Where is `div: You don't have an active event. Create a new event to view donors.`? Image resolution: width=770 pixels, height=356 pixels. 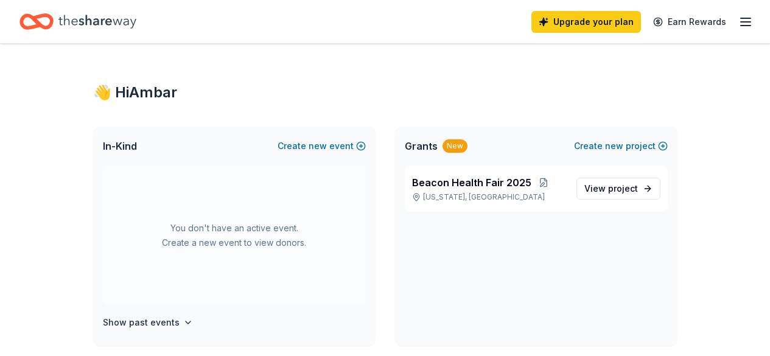
div: You don't have an active event. Create a new event to view donors. is located at coordinates (234, 235).